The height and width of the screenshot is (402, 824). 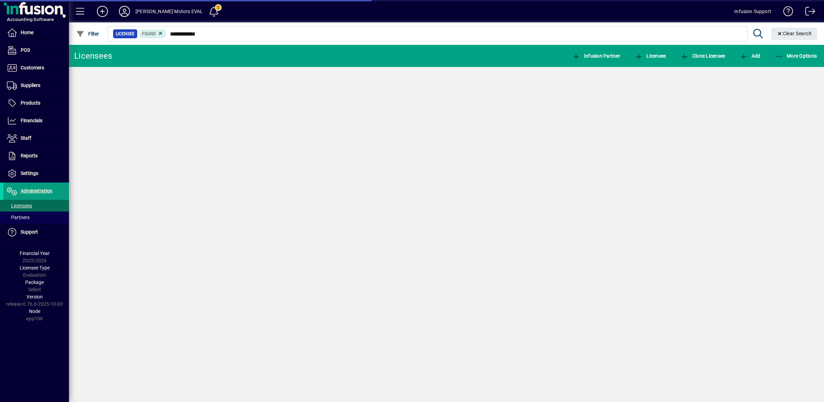 I want to click on button: Infusion Partner, so click(x=596, y=56).